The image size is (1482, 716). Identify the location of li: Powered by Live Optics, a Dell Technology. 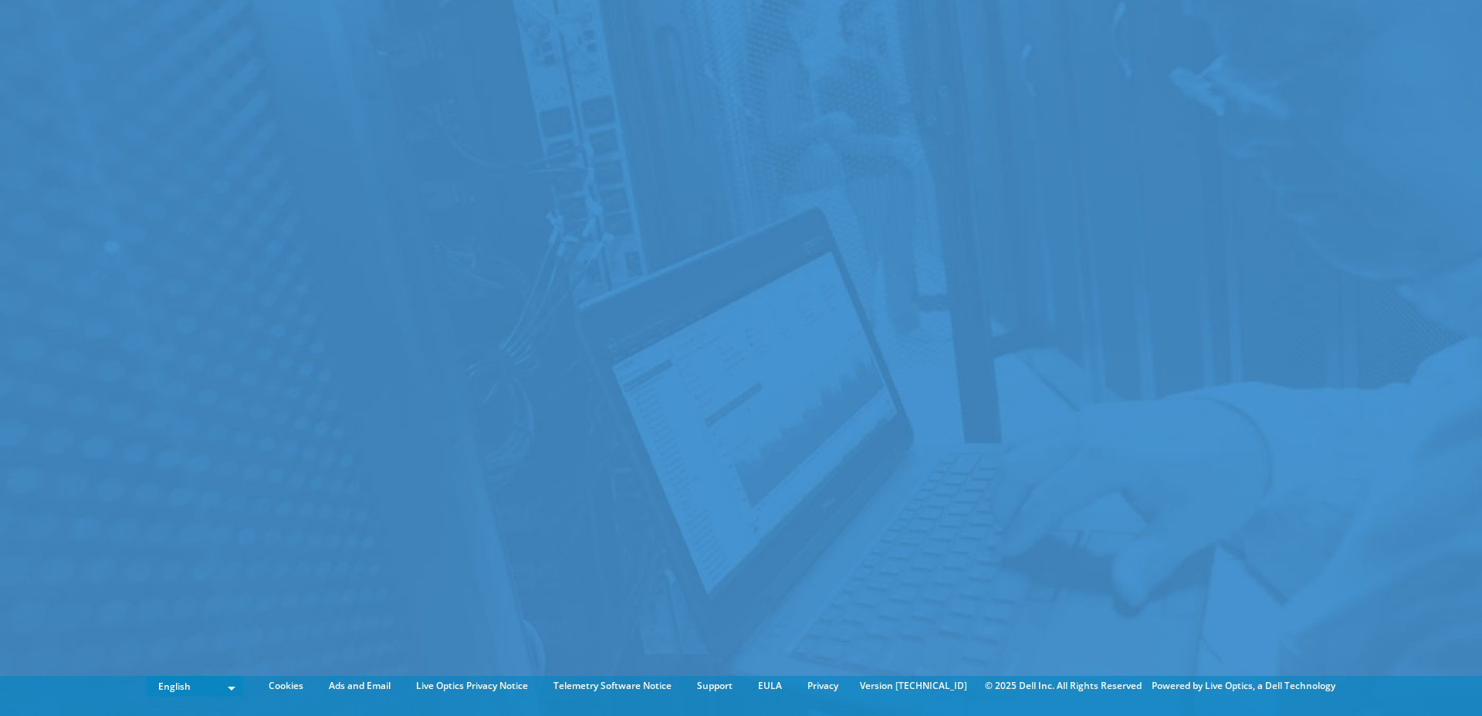
(1243, 686).